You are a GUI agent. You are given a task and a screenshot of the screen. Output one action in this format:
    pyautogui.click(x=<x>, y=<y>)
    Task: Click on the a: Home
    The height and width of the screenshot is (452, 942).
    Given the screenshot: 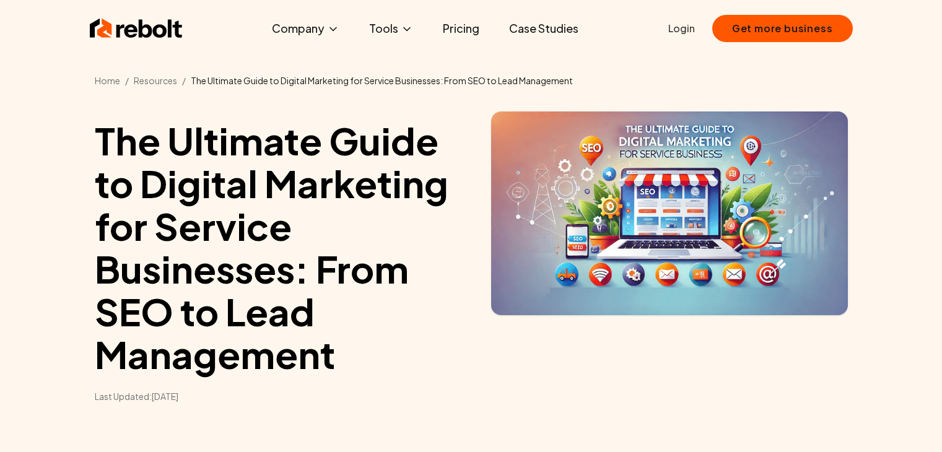 What is the action you would take?
    pyautogui.click(x=107, y=81)
    